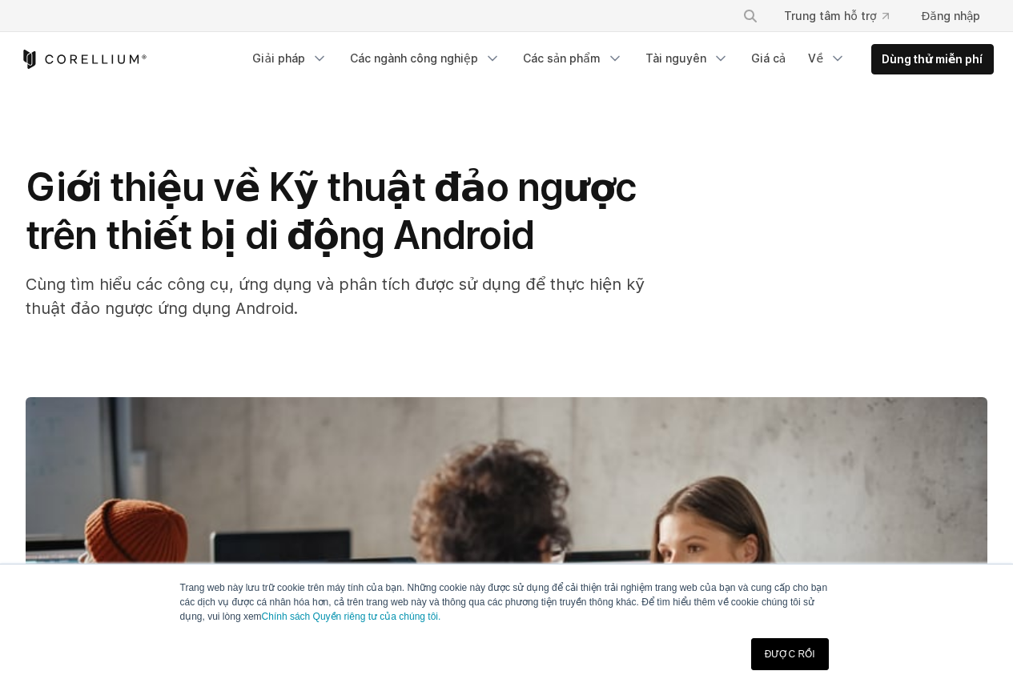  What do you see at coordinates (352, 617) in the screenshot?
I see `a: Chính sách Quyền riêng tư của chúng tôi.` at bounding box center [352, 617].